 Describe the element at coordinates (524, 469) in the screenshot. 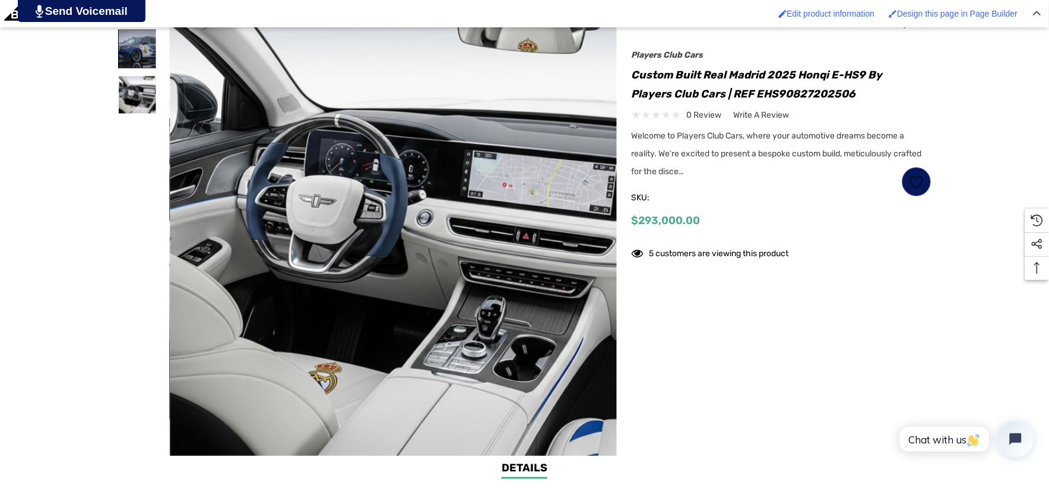

I see `a: Details` at that location.